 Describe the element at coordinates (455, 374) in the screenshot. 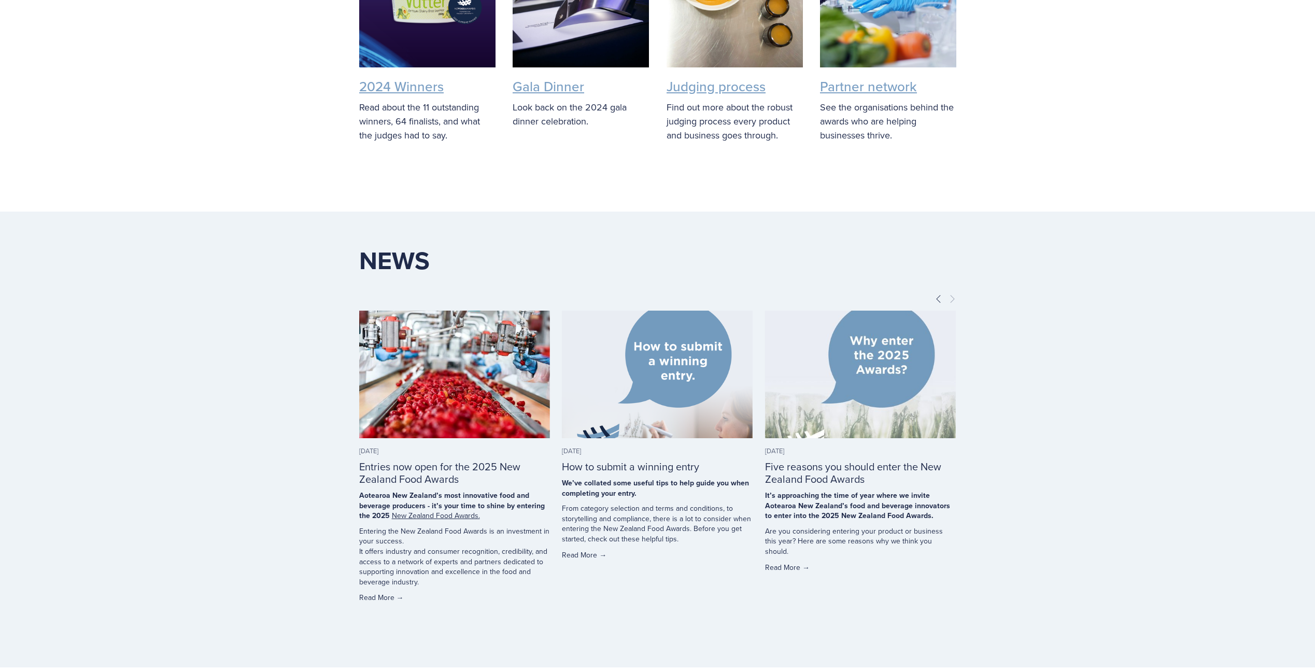

I see `img: Entries now open for the 2025 New Zealand Food Awards` at that location.